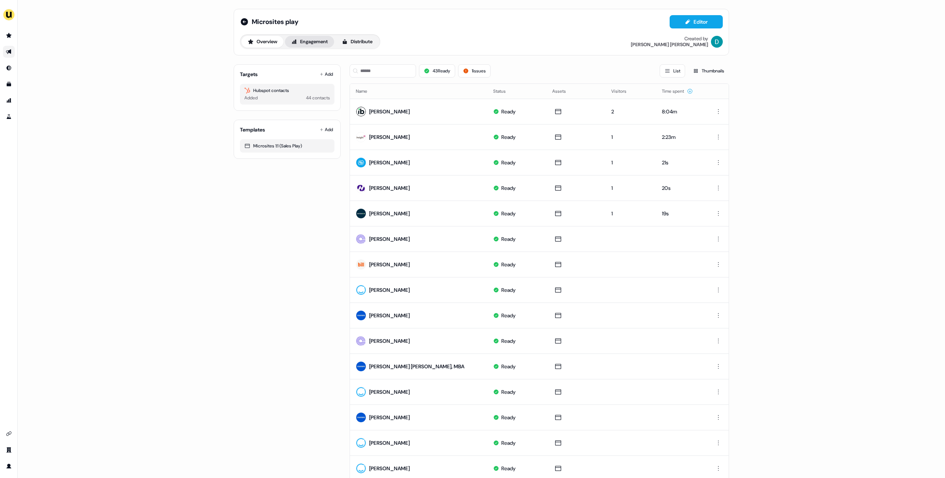  What do you see at coordinates (623, 91) in the screenshot?
I see `button: Visitors` at bounding box center [623, 91].